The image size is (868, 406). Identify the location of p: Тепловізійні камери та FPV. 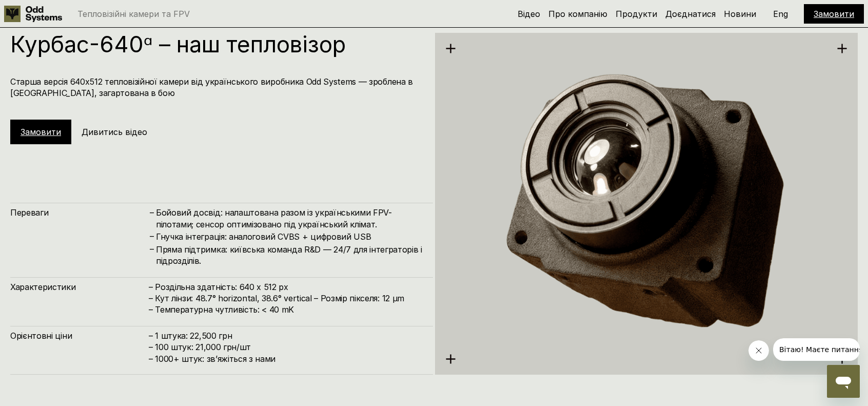
(133, 14).